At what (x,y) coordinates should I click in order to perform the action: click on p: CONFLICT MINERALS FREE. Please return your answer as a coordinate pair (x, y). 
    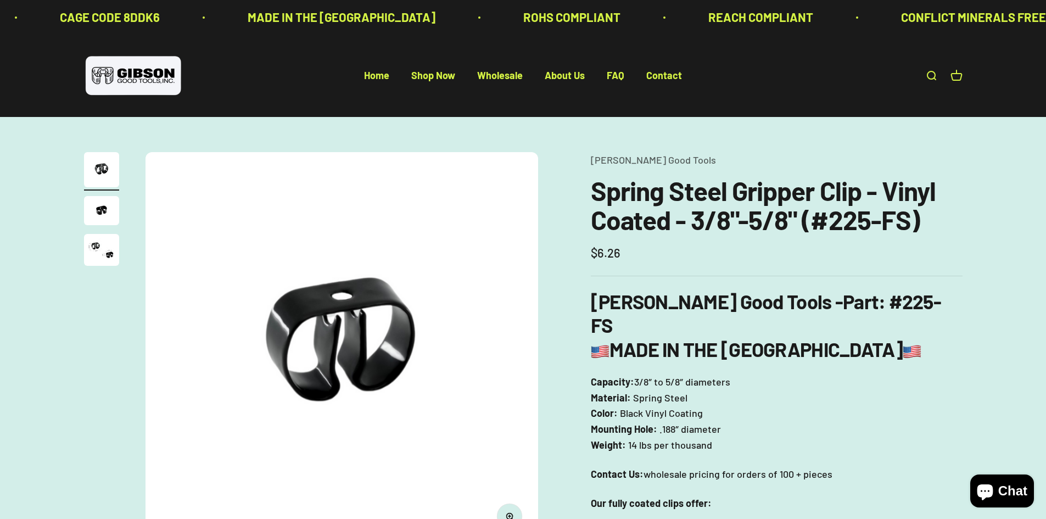
    Looking at the image, I should click on (937, 17).